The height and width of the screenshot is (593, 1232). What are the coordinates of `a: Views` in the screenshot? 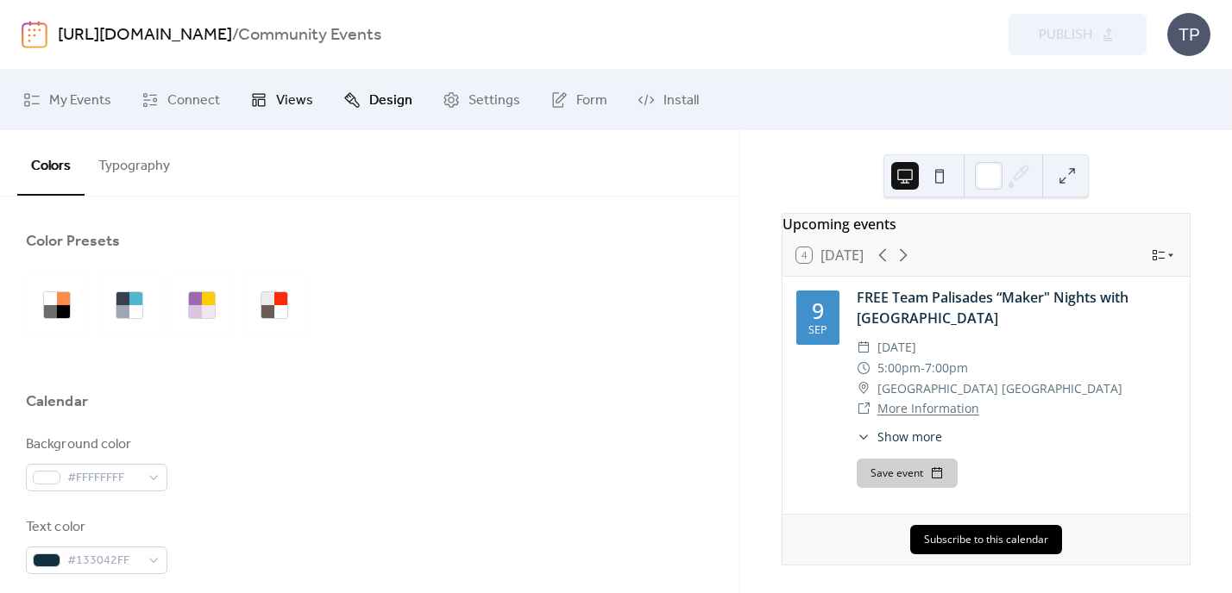 It's located at (281, 100).